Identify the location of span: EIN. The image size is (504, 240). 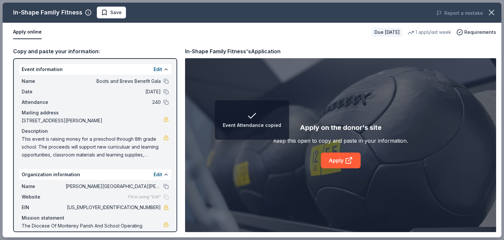
(44, 207).